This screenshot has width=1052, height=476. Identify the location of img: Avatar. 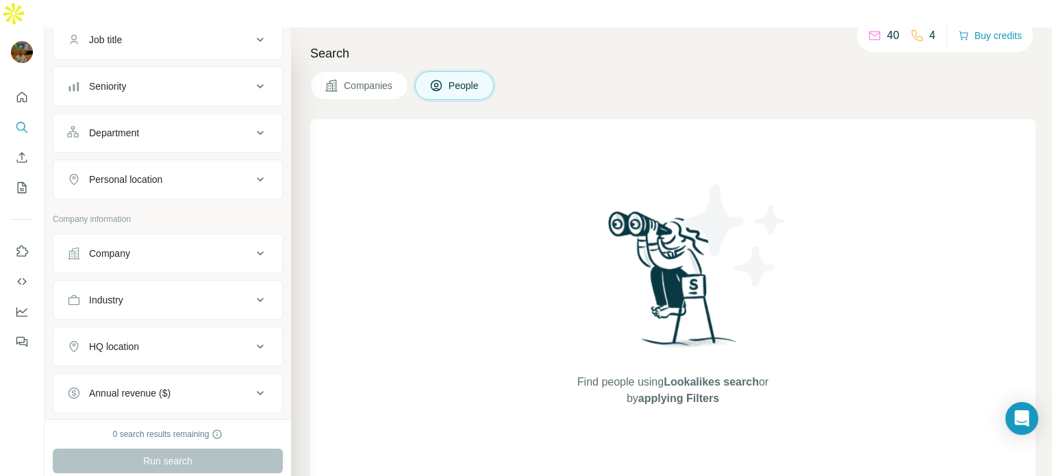
(22, 52).